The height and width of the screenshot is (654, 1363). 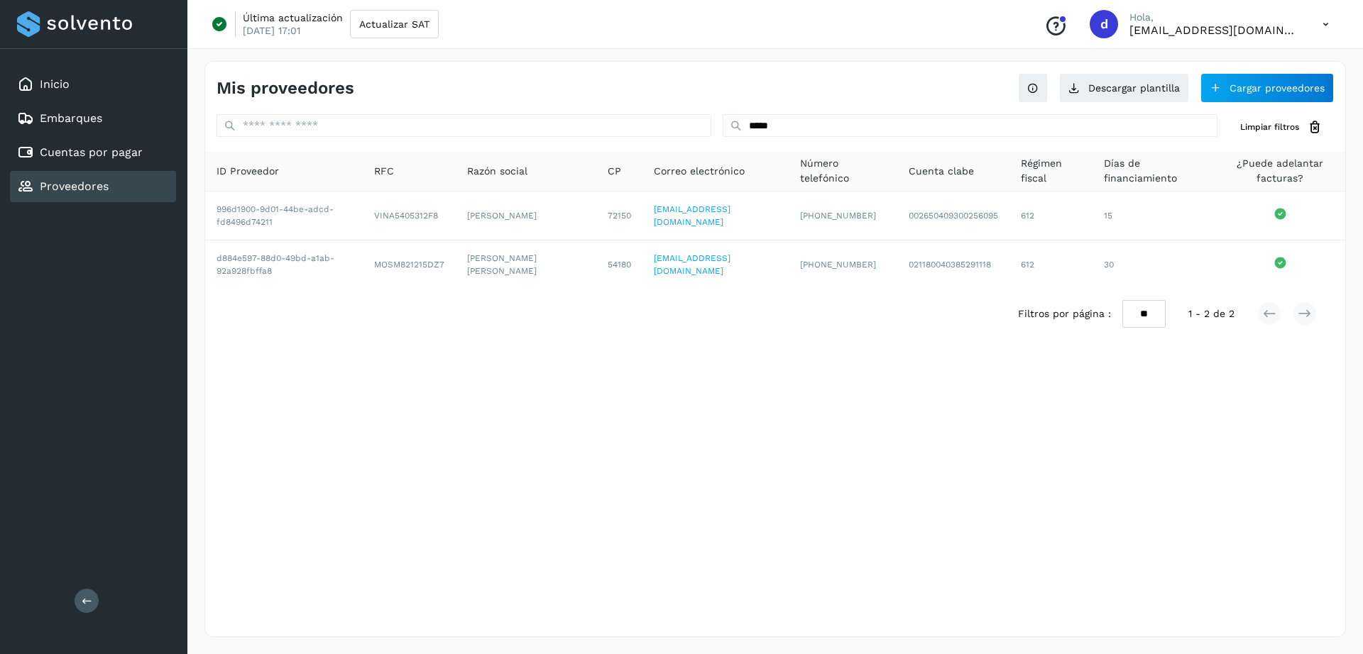 I want to click on span: Limpiar filtros, so click(x=1269, y=127).